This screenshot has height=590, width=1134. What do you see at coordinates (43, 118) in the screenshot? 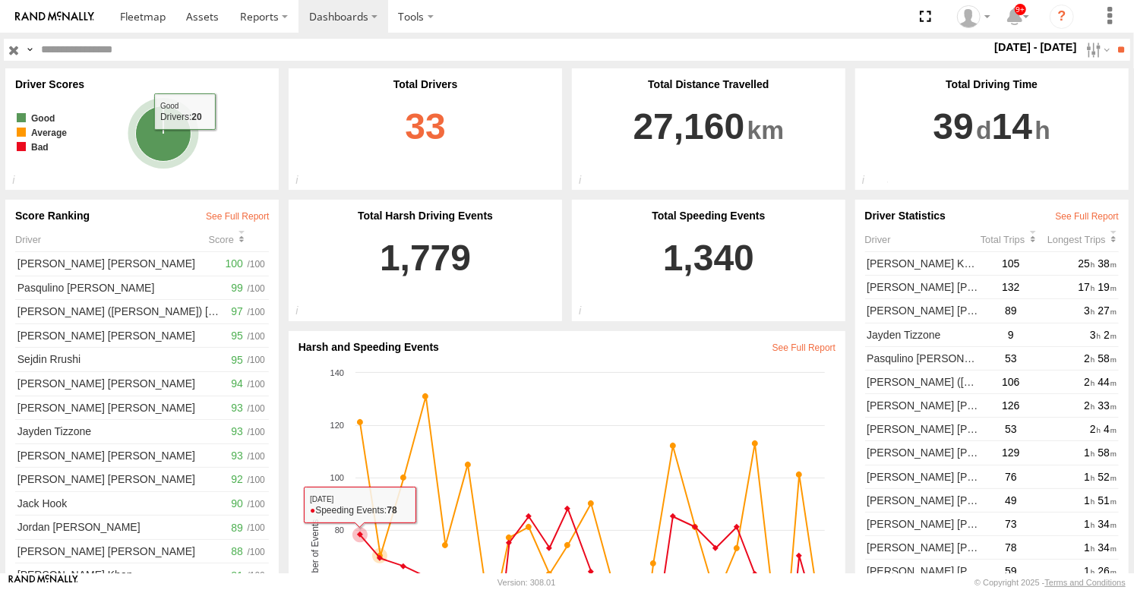
I see `tspan: Good` at bounding box center [43, 118].